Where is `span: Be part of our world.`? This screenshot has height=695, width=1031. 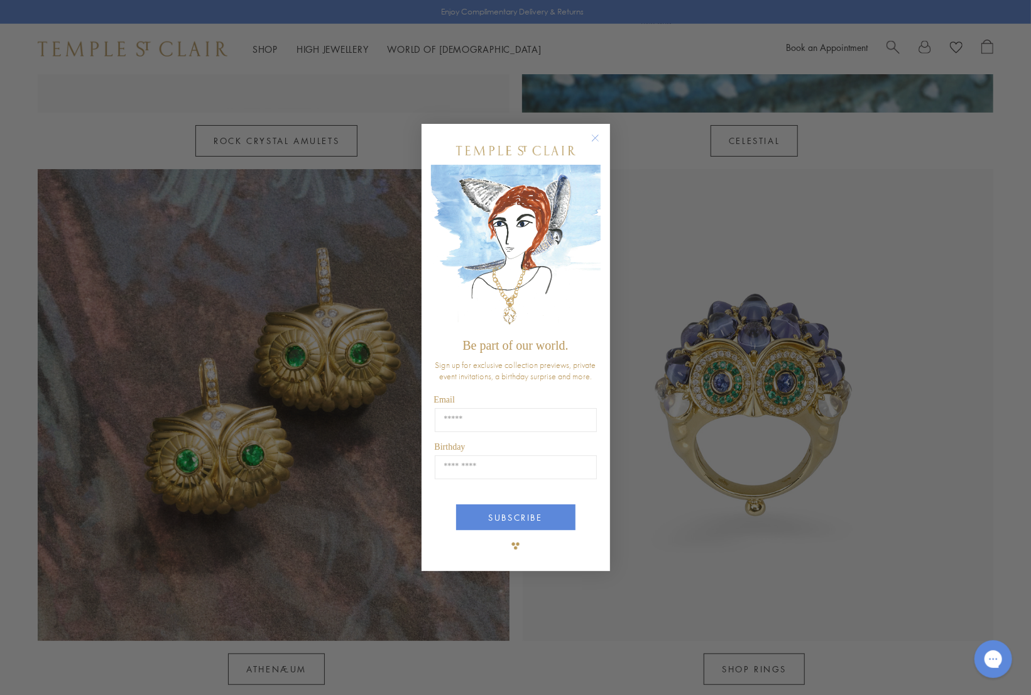
span: Be part of our world. is located at coordinates (515, 345).